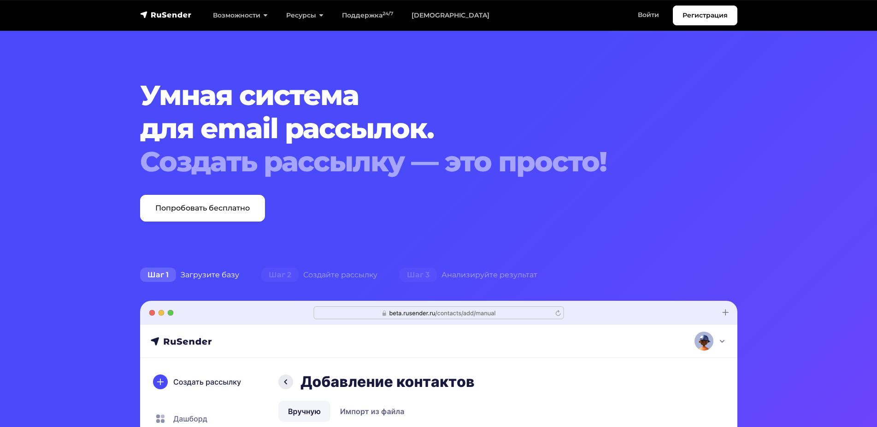 Image resolution: width=877 pixels, height=427 pixels. What do you see at coordinates (202, 208) in the screenshot?
I see `a: Попробовать бесплатно` at bounding box center [202, 208].